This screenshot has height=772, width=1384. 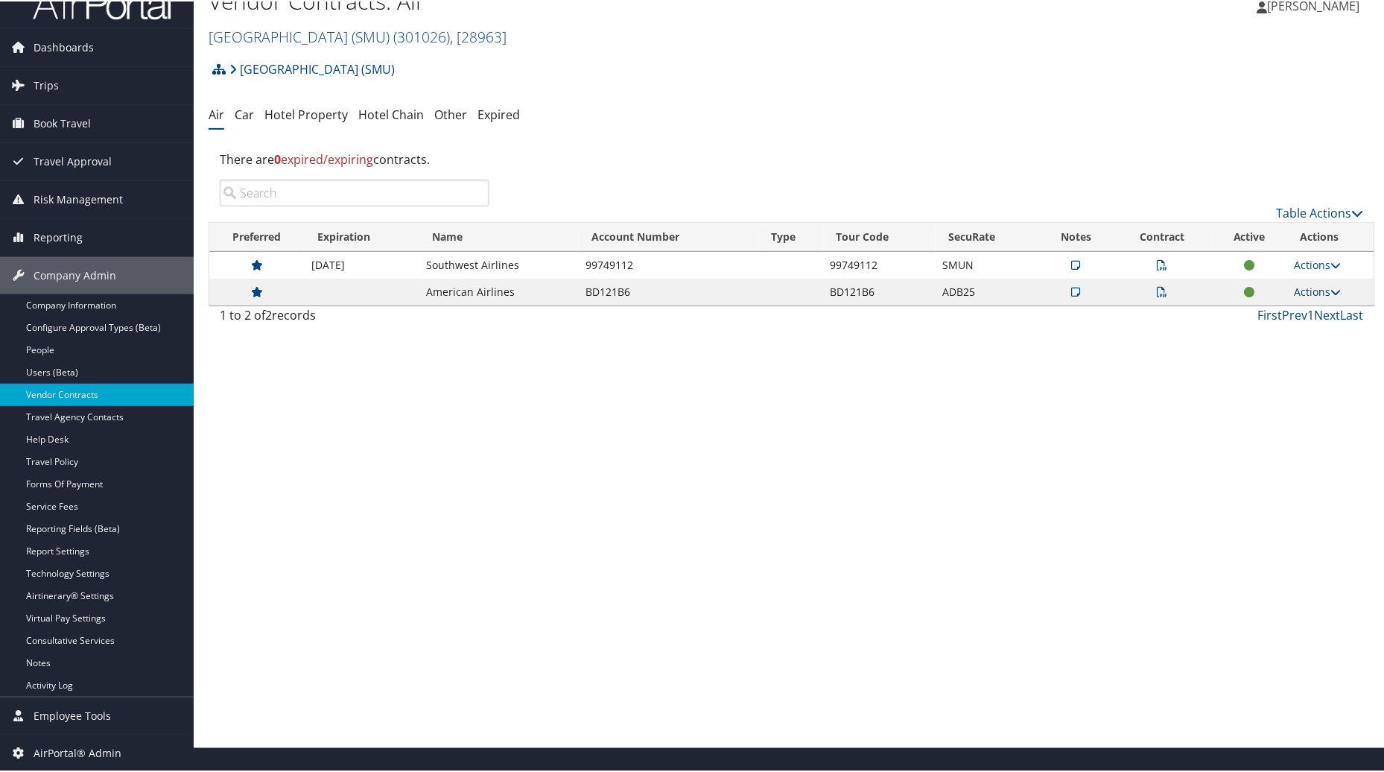 I want to click on span: , [ 28963 ], so click(x=478, y=35).